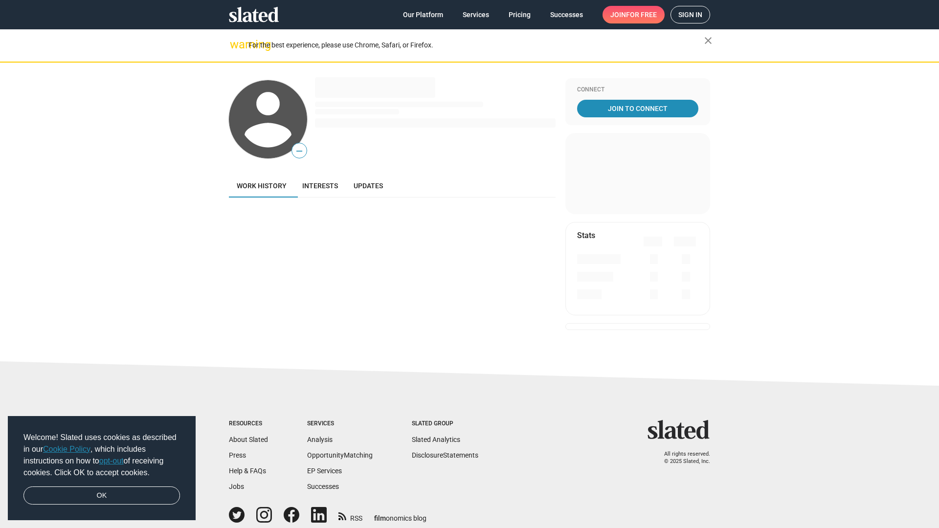  Describe the element at coordinates (423, 15) in the screenshot. I see `a: Our Platform` at that location.